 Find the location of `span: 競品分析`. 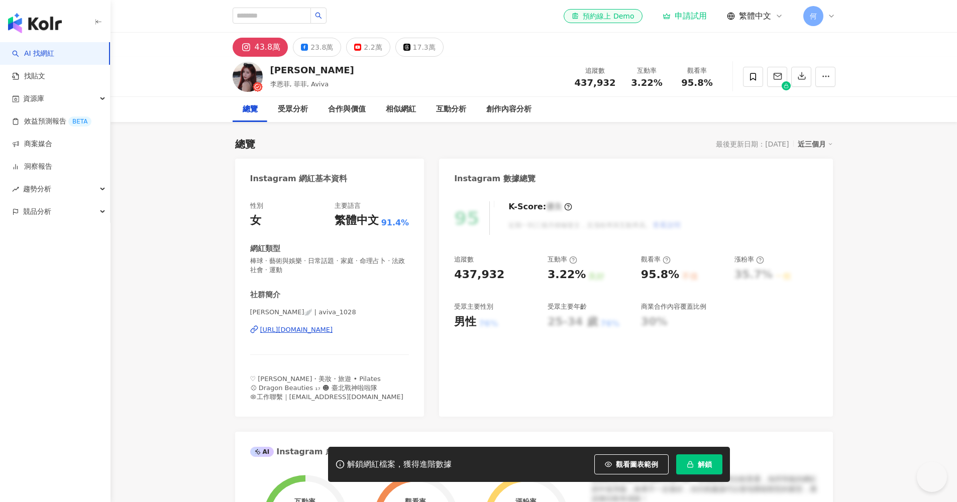

span: 競品分析 is located at coordinates (37, 212).